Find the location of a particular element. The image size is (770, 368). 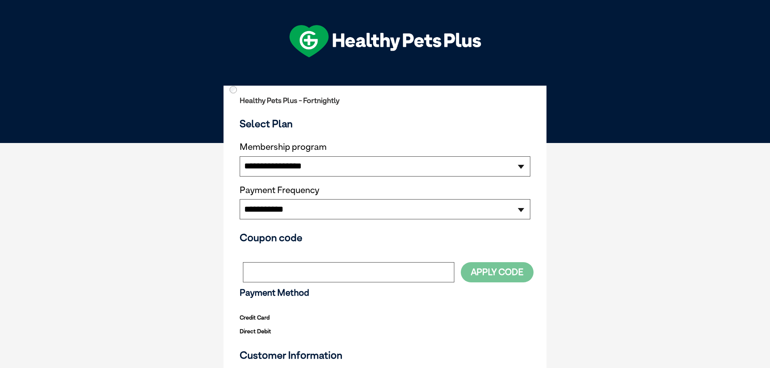

label: Payment Frequency is located at coordinates (279, 190).